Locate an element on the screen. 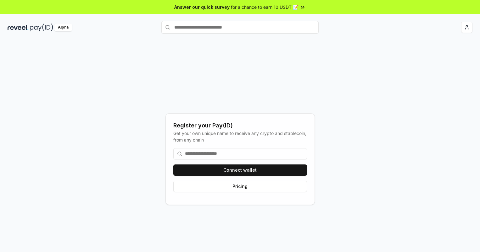  button: Connect wallet is located at coordinates (240, 170).